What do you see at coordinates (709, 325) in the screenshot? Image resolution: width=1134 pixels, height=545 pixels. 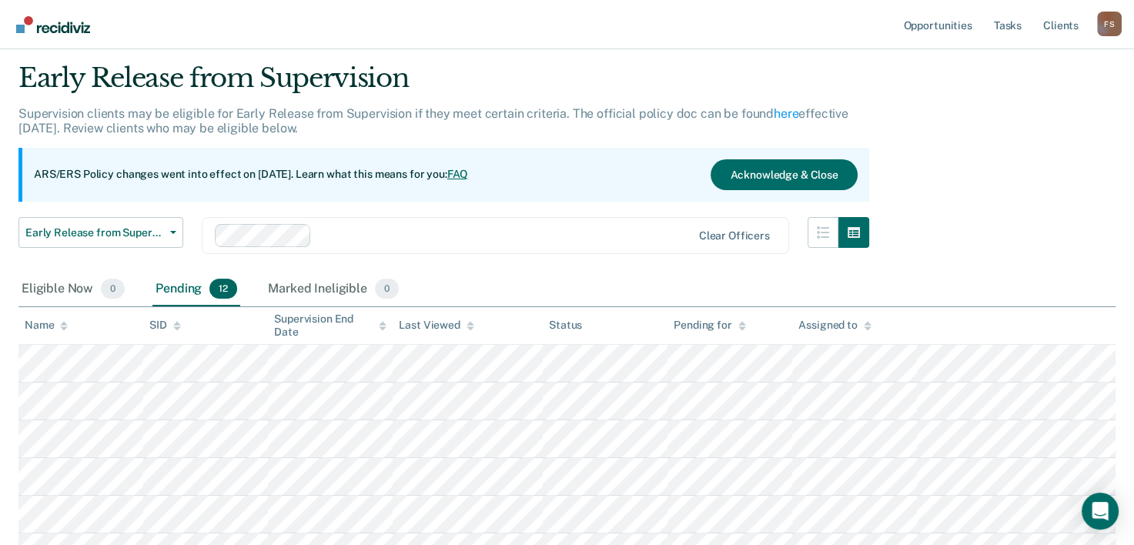 I see `div: Pending for` at bounding box center [709, 325].